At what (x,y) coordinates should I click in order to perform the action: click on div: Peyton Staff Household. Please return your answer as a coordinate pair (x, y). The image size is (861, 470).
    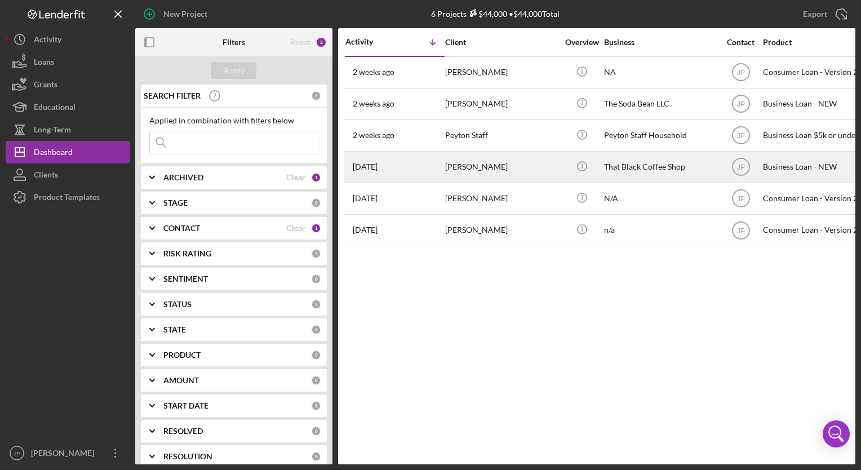
    Looking at the image, I should click on (661, 135).